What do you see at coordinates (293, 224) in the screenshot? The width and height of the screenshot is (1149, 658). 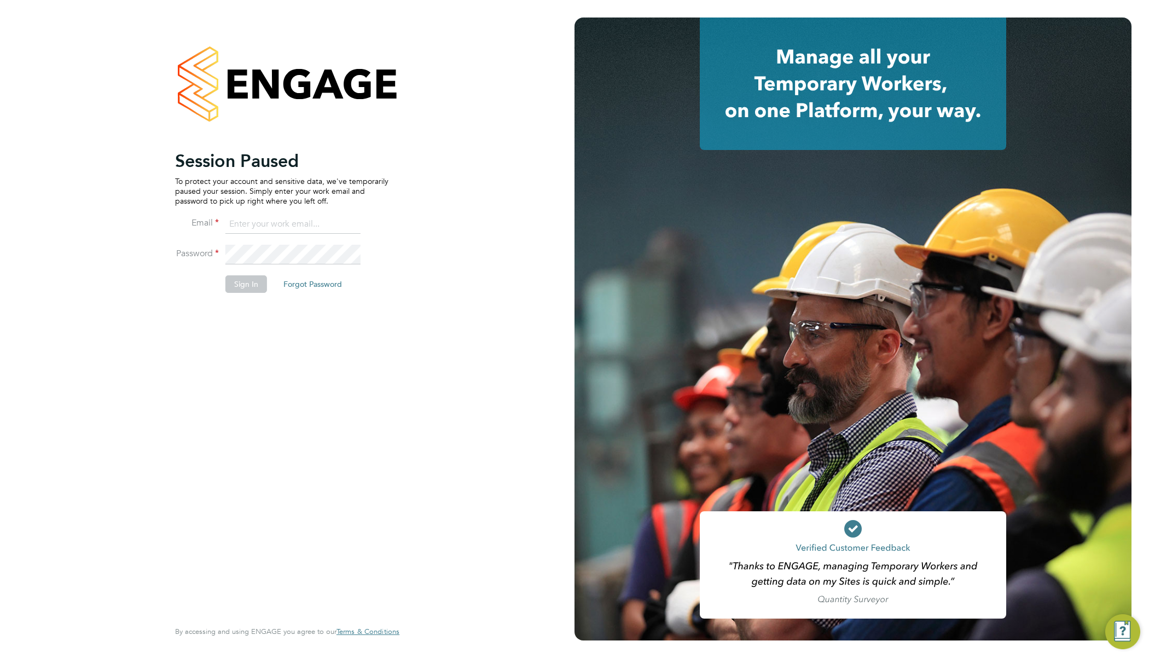 I see `input: Enter your work email...` at bounding box center [293, 224].